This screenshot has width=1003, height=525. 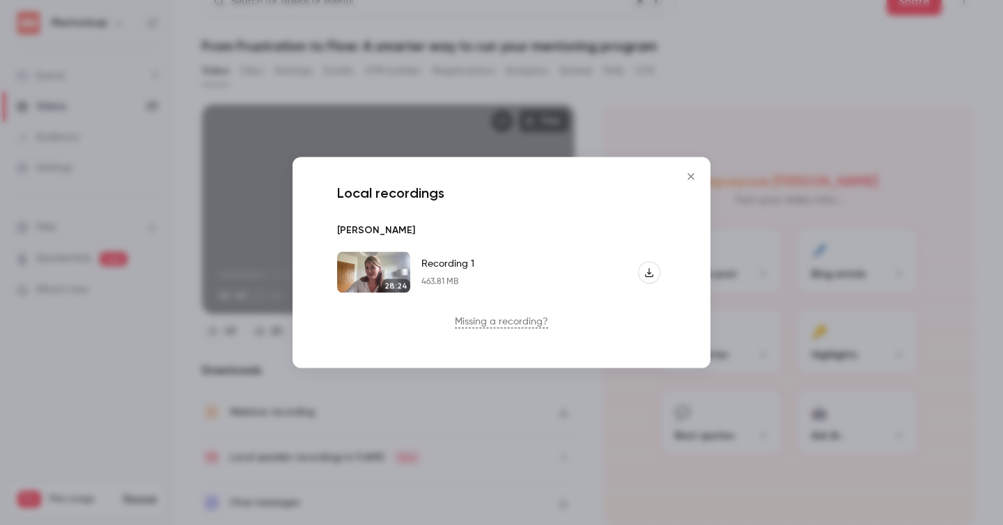 What do you see at coordinates (691, 176) in the screenshot?
I see `button: Close` at bounding box center [691, 176].